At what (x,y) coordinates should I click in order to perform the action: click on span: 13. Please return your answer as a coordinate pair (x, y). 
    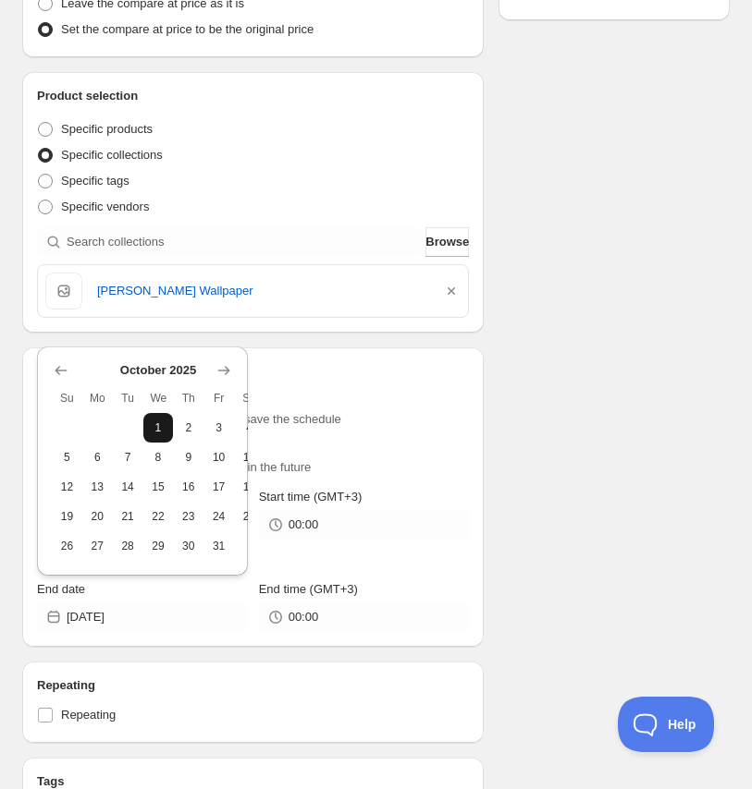
    Looking at the image, I should click on (97, 487).